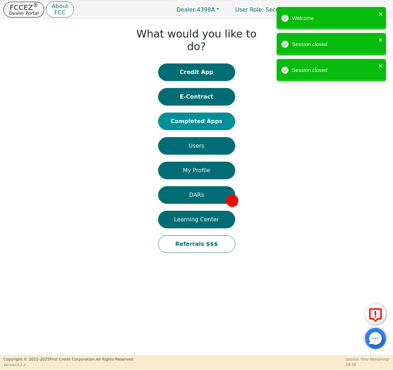  What do you see at coordinates (69, 360) in the screenshot?
I see `p: Copyright © 2015- 2025 First Credit Corporation.` at bounding box center [69, 360].